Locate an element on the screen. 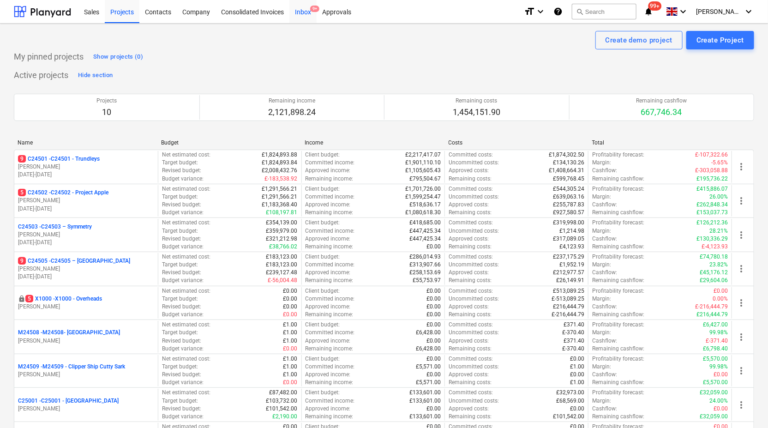 The height and width of the screenshot is (428, 768). p: Projects is located at coordinates (107, 101).